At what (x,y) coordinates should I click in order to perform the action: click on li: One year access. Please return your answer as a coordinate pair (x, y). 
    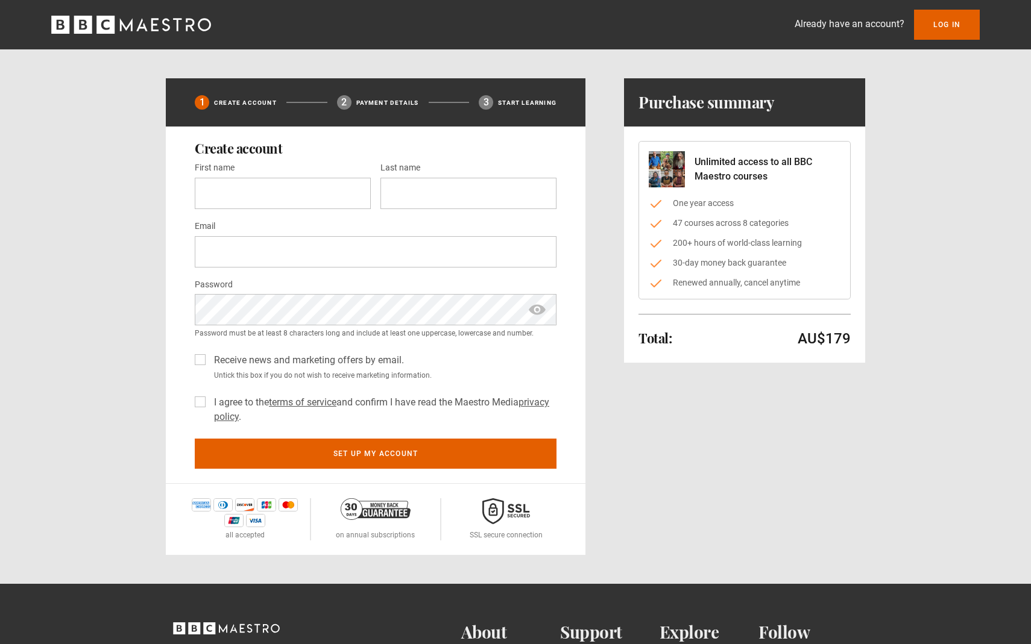
    Looking at the image, I should click on (745, 203).